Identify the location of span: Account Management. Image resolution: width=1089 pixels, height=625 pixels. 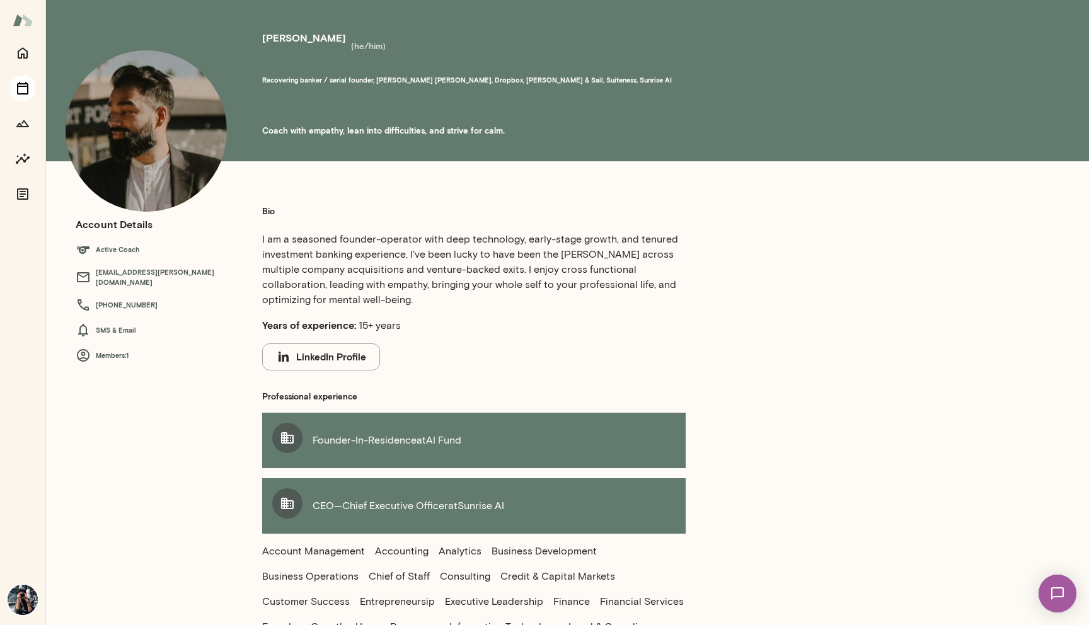
(313, 551).